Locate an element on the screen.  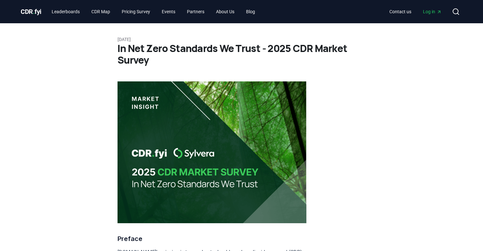
a: Blog is located at coordinates (250, 12).